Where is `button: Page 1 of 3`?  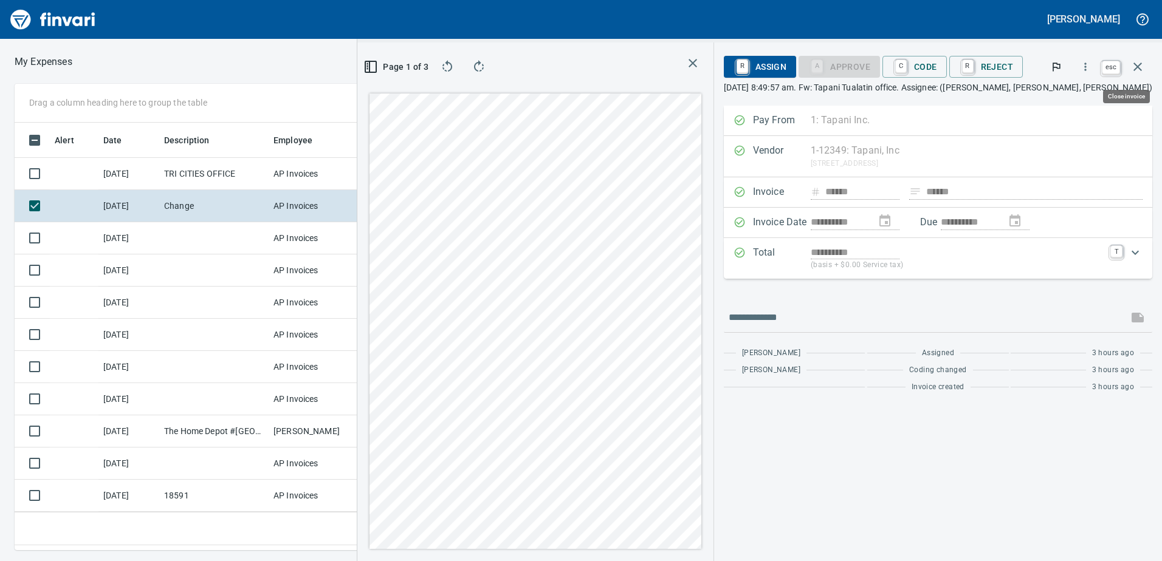 button: Page 1 of 3 is located at coordinates (397, 67).